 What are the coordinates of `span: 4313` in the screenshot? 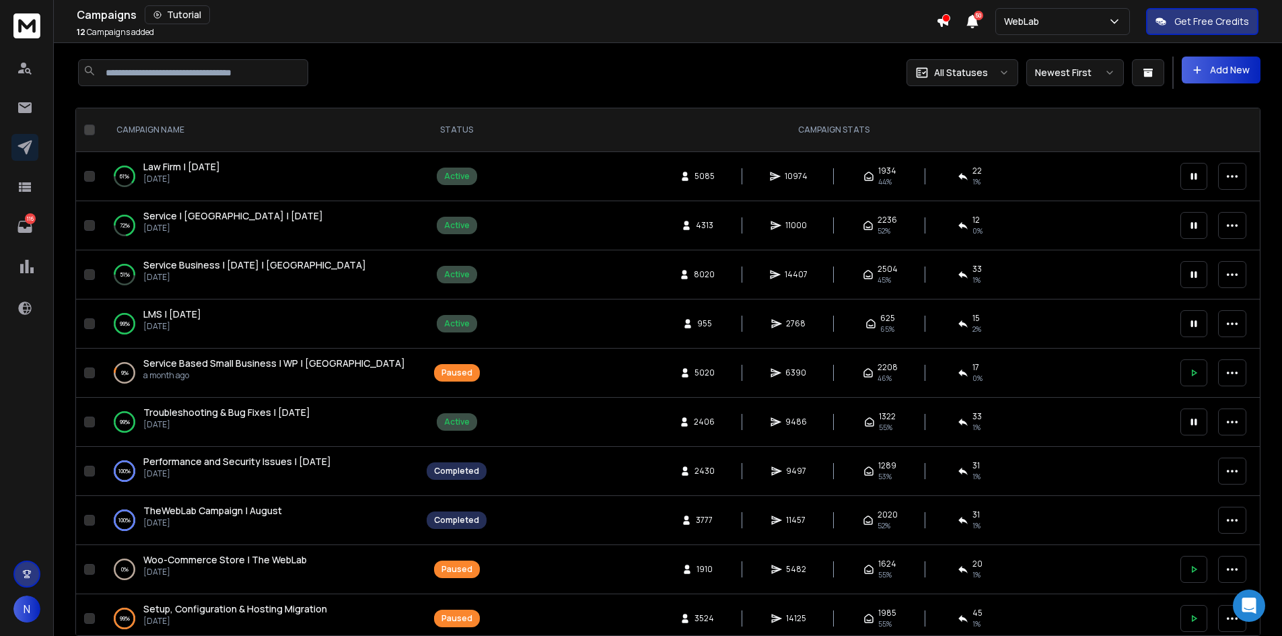 It's located at (705, 226).